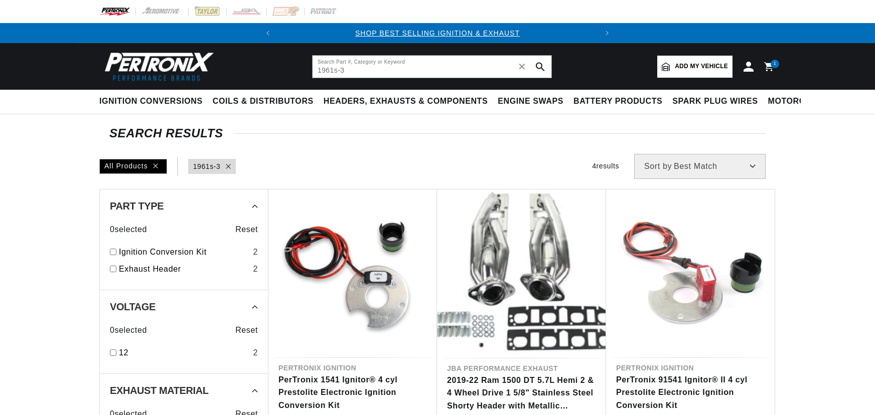  What do you see at coordinates (695, 67) in the screenshot?
I see `a: Add my vehicle` at bounding box center [695, 67].